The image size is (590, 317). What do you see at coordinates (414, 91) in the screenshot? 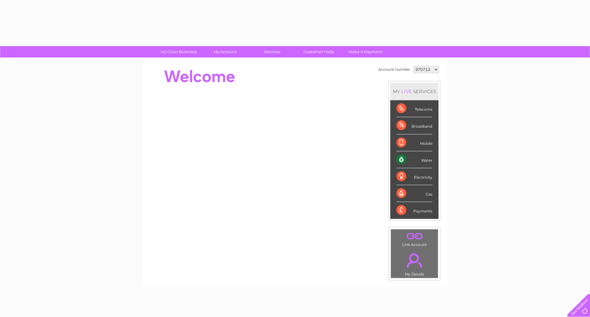
I see `div: MY SERVICES` at bounding box center [414, 91].